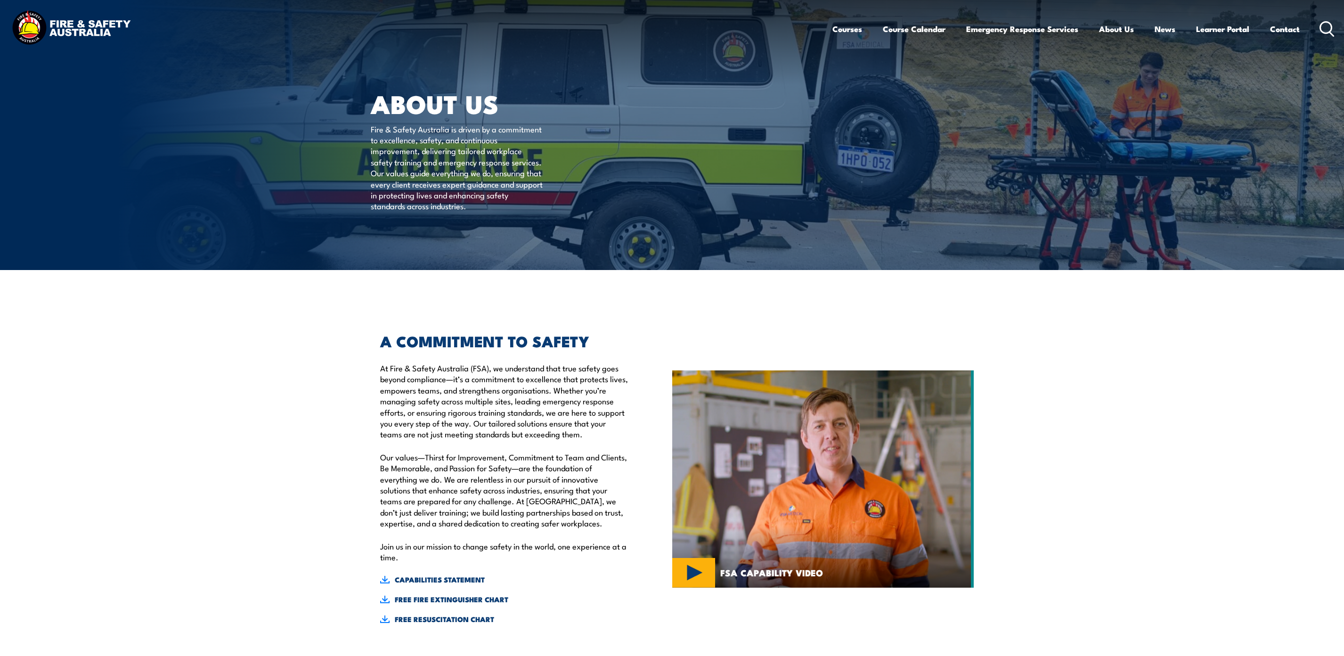 This screenshot has width=1344, height=656. Describe the element at coordinates (772, 572) in the screenshot. I see `span: FSA CAPABILITY VIDEO` at that location.